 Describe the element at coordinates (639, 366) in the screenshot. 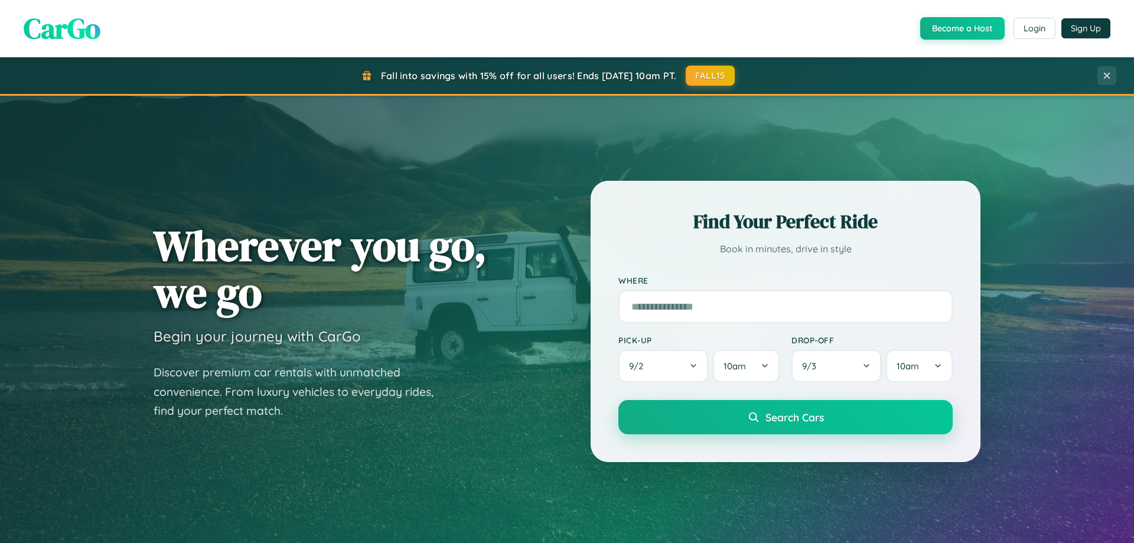

I see `span: 9 / 2` at that location.